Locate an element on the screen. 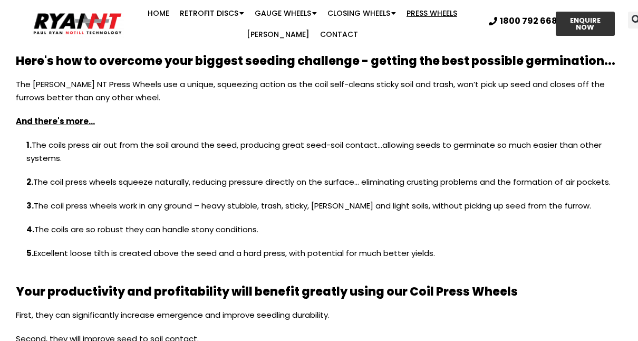  p: The coils press air out from the soil around the seed, producing great seed-soil contact…allowing... is located at coordinates (319, 157).